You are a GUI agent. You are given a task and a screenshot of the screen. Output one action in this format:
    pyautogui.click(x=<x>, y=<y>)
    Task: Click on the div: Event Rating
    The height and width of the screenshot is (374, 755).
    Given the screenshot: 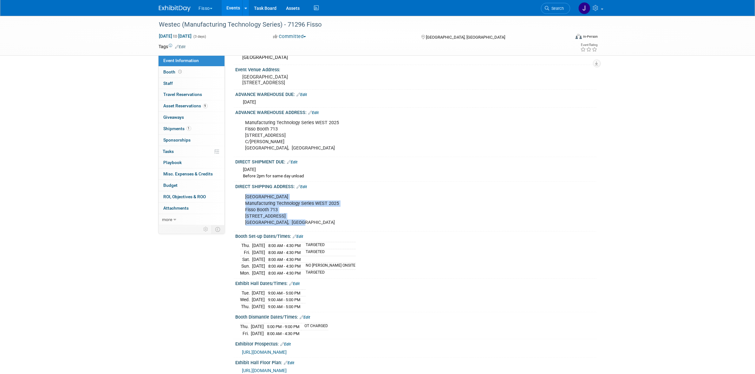 What is the action you would take?
    pyautogui.click(x=588, y=45)
    